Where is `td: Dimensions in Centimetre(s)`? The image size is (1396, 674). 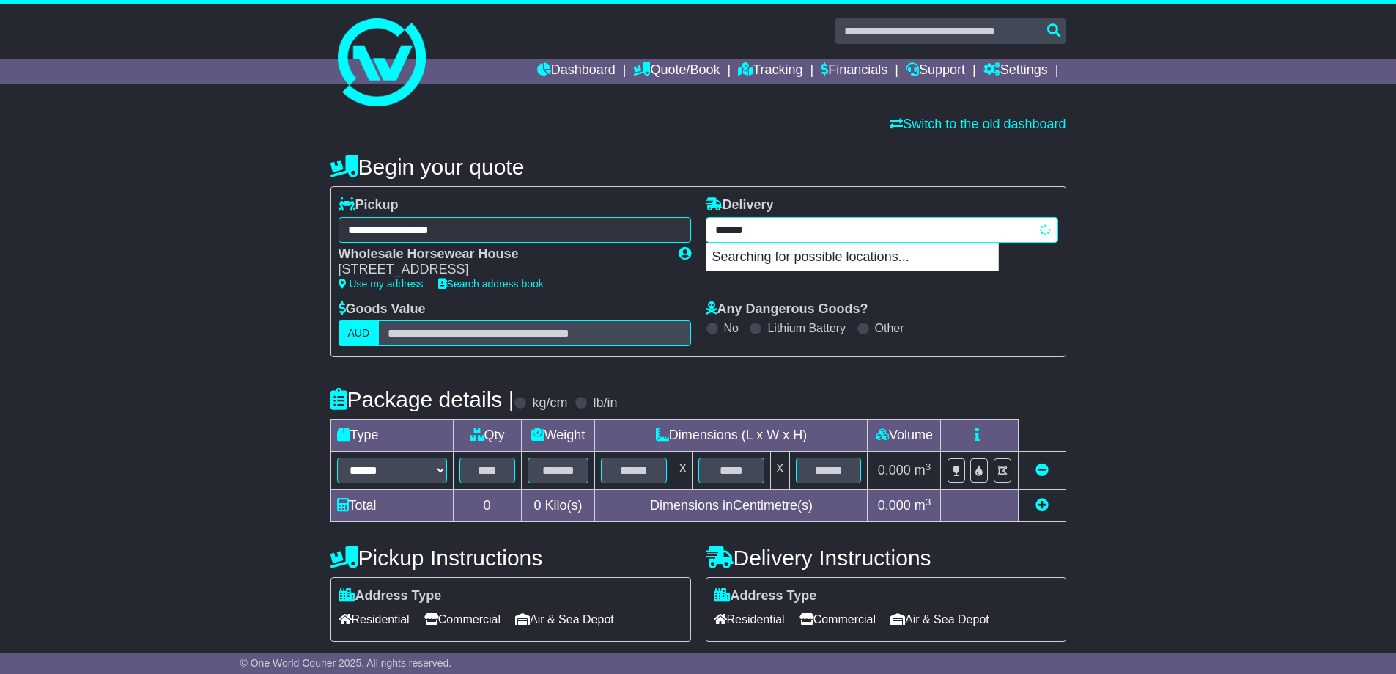
td: Dimensions in Centimetre(s) is located at coordinates (732, 506).